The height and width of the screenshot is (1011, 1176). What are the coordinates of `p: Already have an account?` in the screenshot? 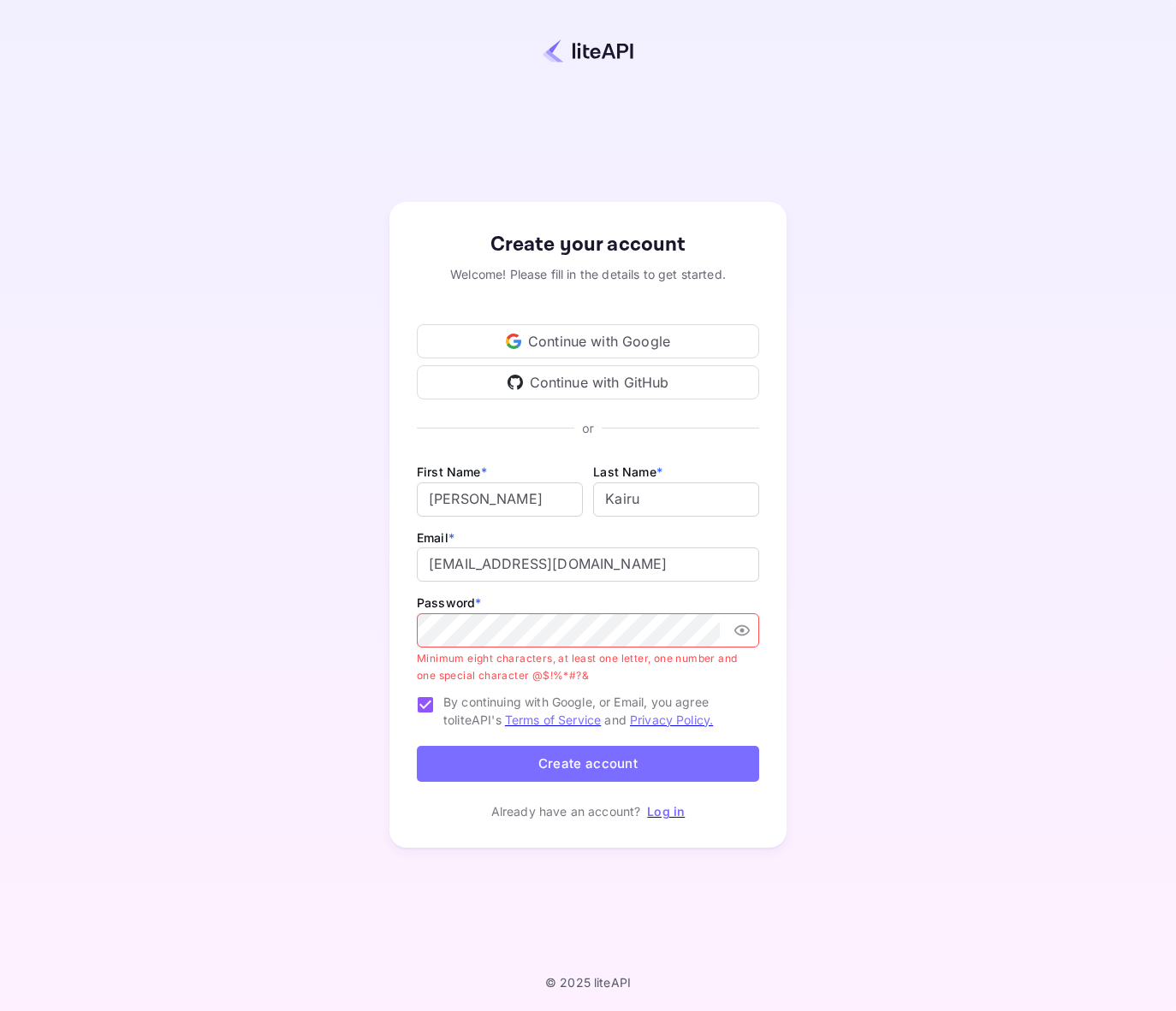 It's located at (565, 811).